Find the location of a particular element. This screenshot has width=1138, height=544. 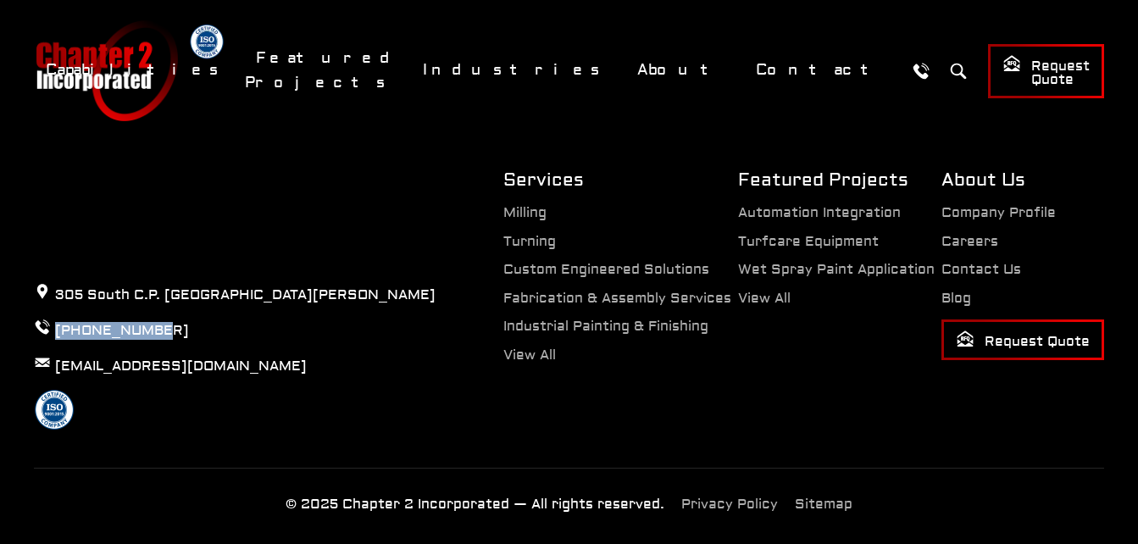

a: Milling is located at coordinates (524, 213).